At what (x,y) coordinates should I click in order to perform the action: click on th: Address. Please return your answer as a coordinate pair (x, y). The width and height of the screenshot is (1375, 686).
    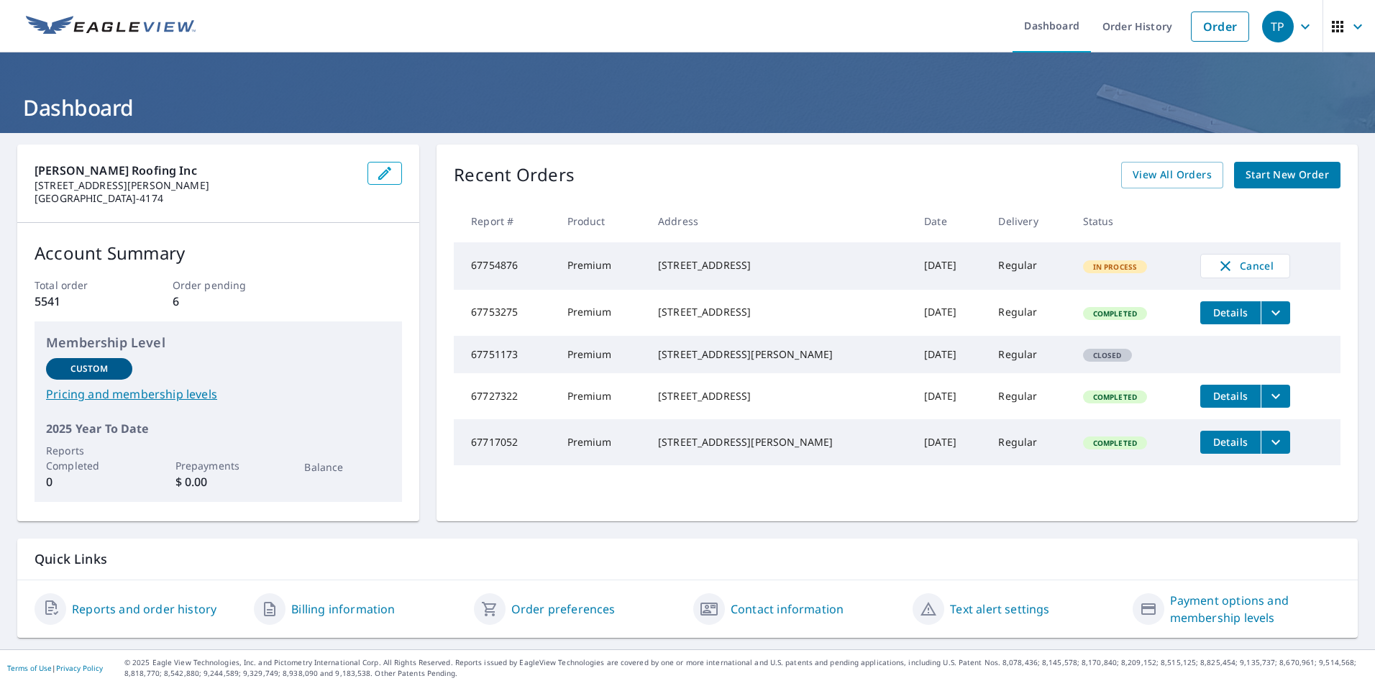
    Looking at the image, I should click on (779, 221).